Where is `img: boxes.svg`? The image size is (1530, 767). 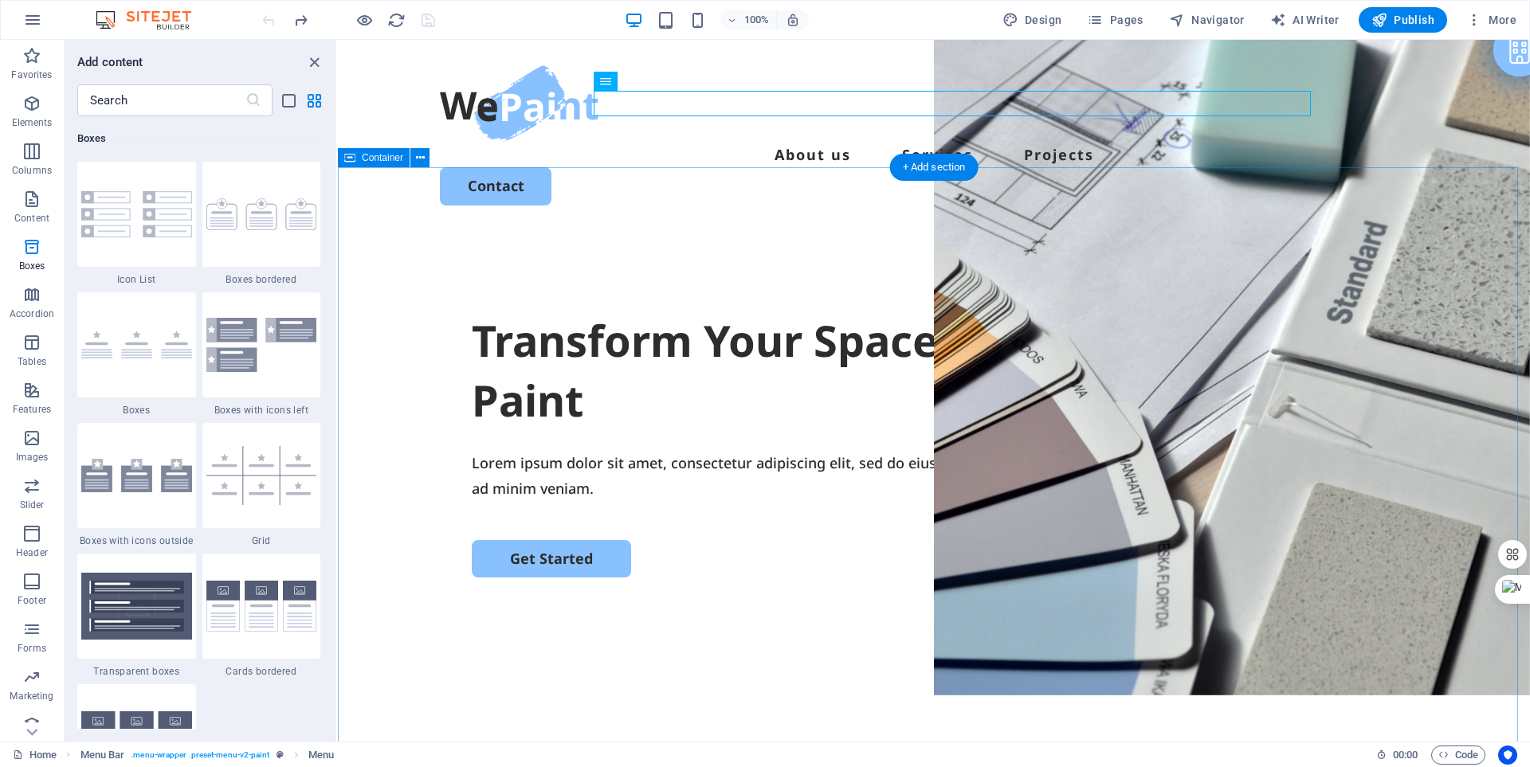 img: boxes.svg is located at coordinates (136, 345).